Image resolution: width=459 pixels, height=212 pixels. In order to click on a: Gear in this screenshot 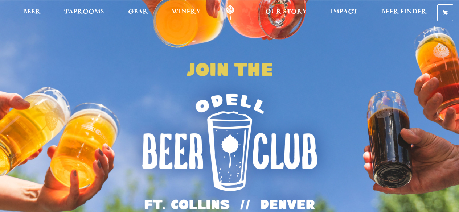, I will do `click(138, 13)`.